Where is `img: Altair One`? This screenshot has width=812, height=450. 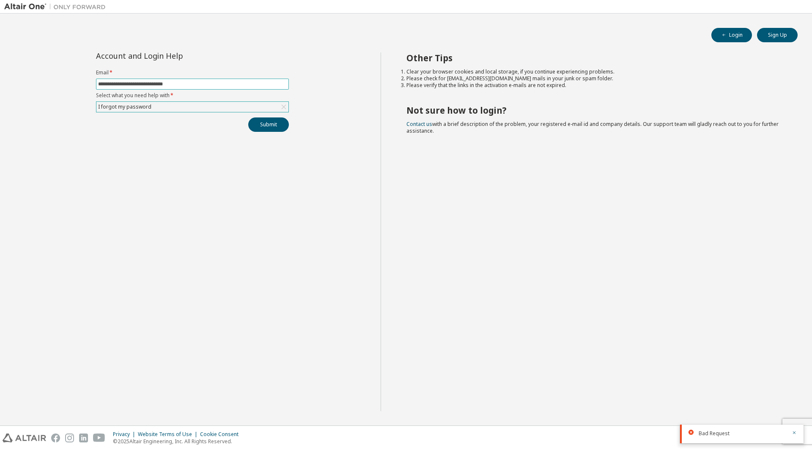
img: Altair One is located at coordinates (57, 7).